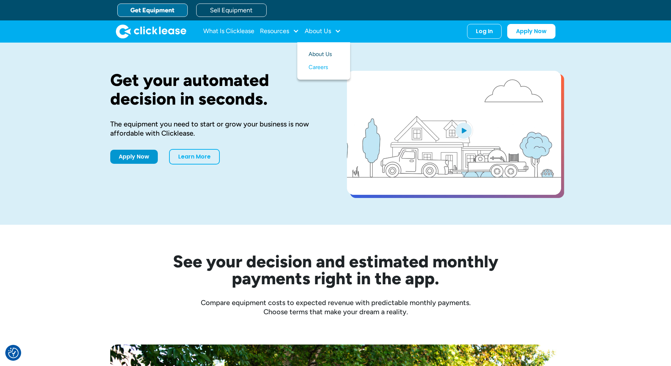  What do you see at coordinates (324, 54) in the screenshot?
I see `a: About Us` at bounding box center [324, 54].